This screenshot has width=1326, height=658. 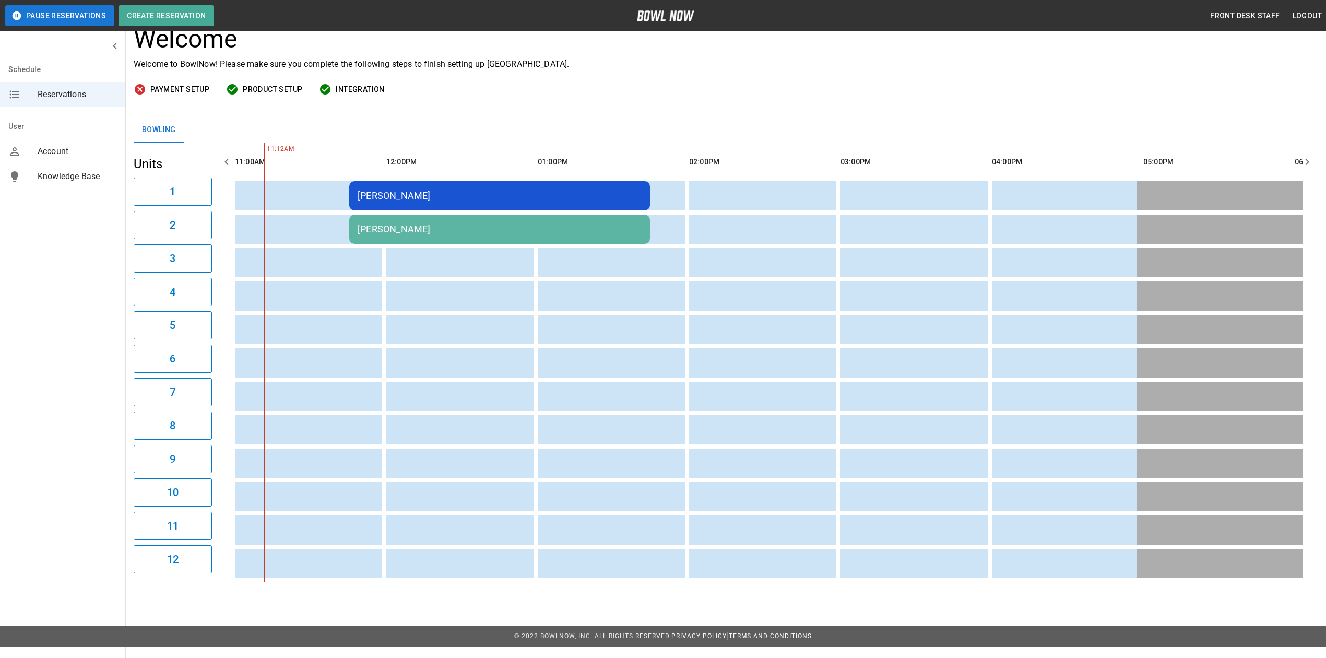 What do you see at coordinates (172, 258) in the screenshot?
I see `h6: 3` at bounding box center [172, 258].